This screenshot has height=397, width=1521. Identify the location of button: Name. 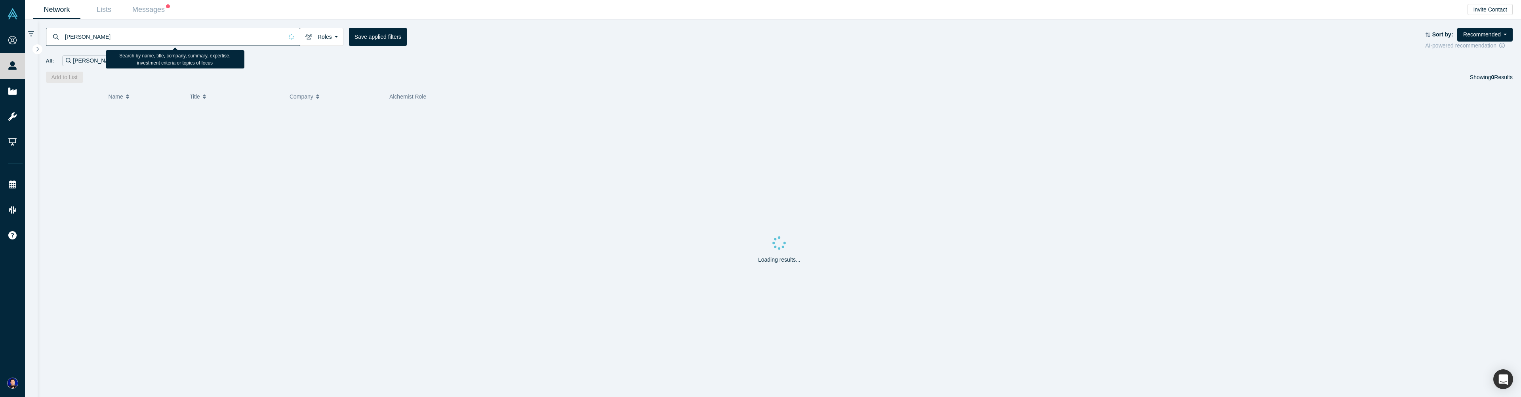
(145, 97).